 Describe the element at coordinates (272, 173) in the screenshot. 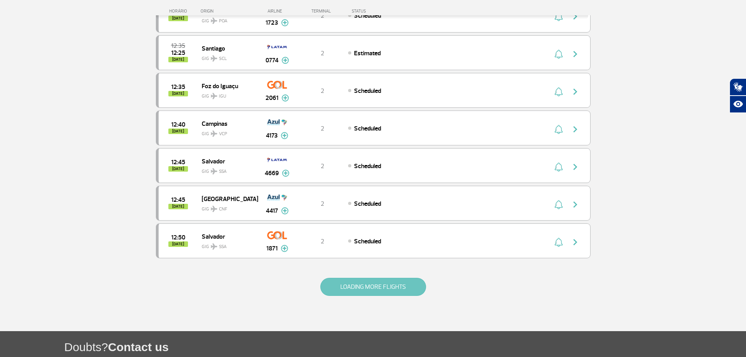

I see `span: 4669` at that location.